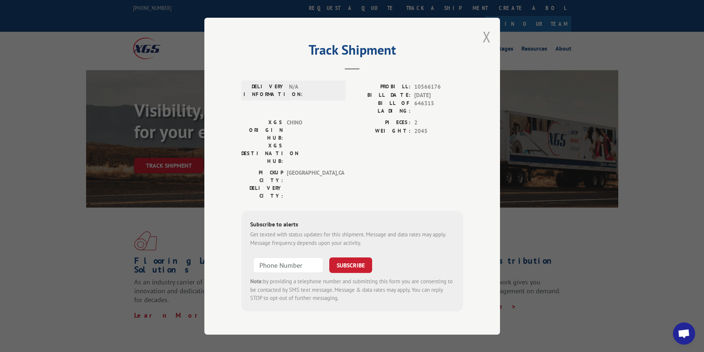  Describe the element at coordinates (439, 131) in the screenshot. I see `span: 2045` at that location.